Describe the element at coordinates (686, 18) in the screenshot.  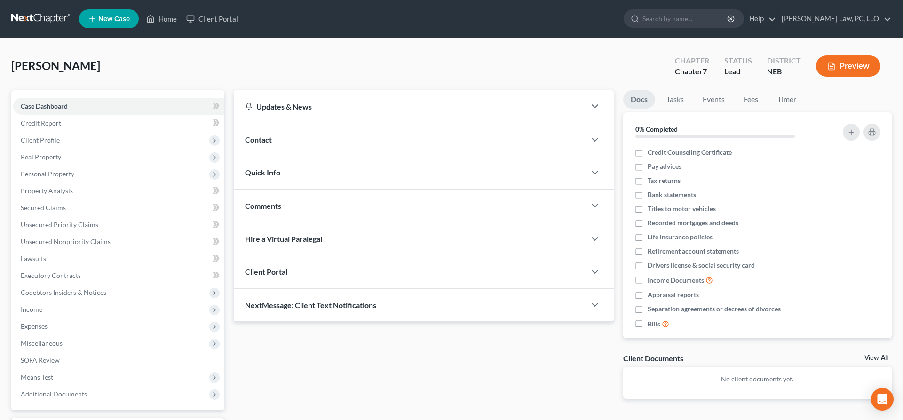
I see `input: Search by name...` at that location.